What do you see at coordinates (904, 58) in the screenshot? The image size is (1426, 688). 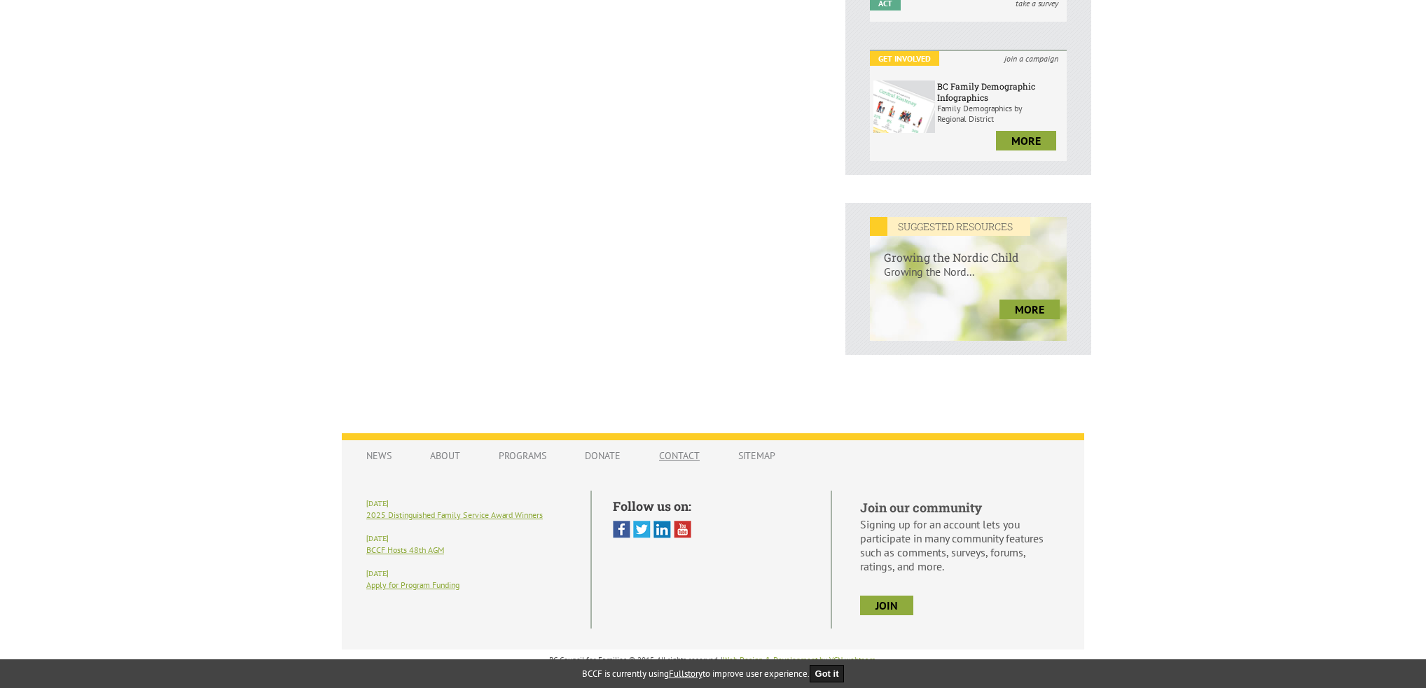 I see `em: Get Involved` at bounding box center [904, 58].